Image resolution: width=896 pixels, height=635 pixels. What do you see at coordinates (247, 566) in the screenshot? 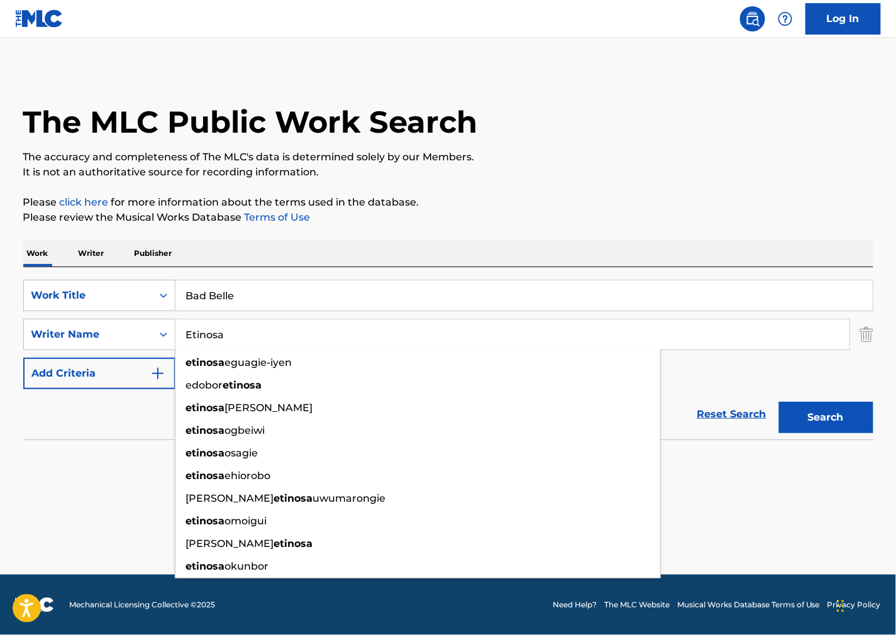
I see `span: okunbor` at bounding box center [247, 566].